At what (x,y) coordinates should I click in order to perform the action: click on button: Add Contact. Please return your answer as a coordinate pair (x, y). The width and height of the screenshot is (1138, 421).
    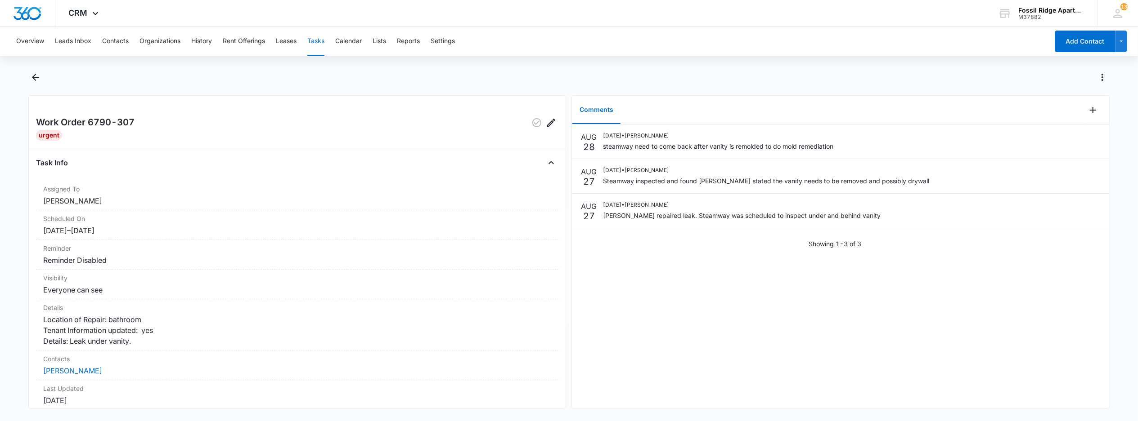
    Looking at the image, I should click on (1085, 41).